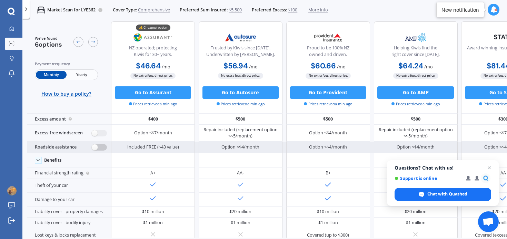 This screenshot has height=239, width=507. What do you see at coordinates (69, 199) in the screenshot?
I see `div: Damage to your car` at bounding box center [69, 199].